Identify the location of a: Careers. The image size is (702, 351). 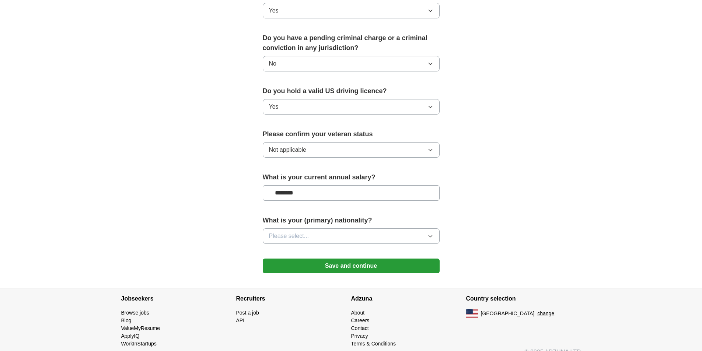
(360, 321).